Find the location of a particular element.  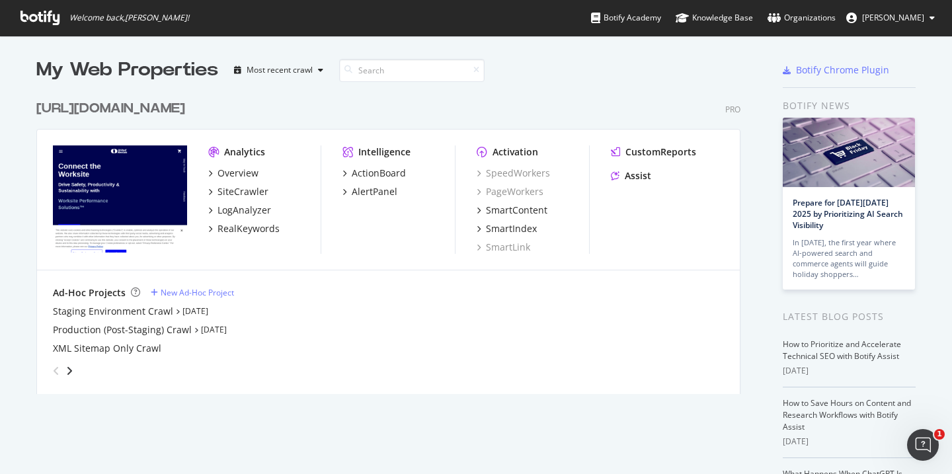

input: Search is located at coordinates (412, 70).